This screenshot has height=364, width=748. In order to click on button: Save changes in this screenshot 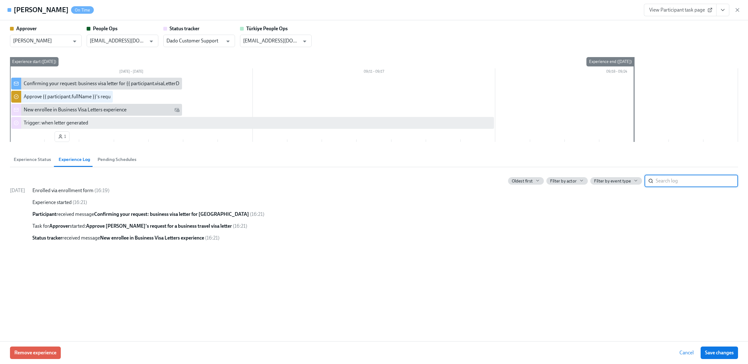, I will do `click(719, 353)`.